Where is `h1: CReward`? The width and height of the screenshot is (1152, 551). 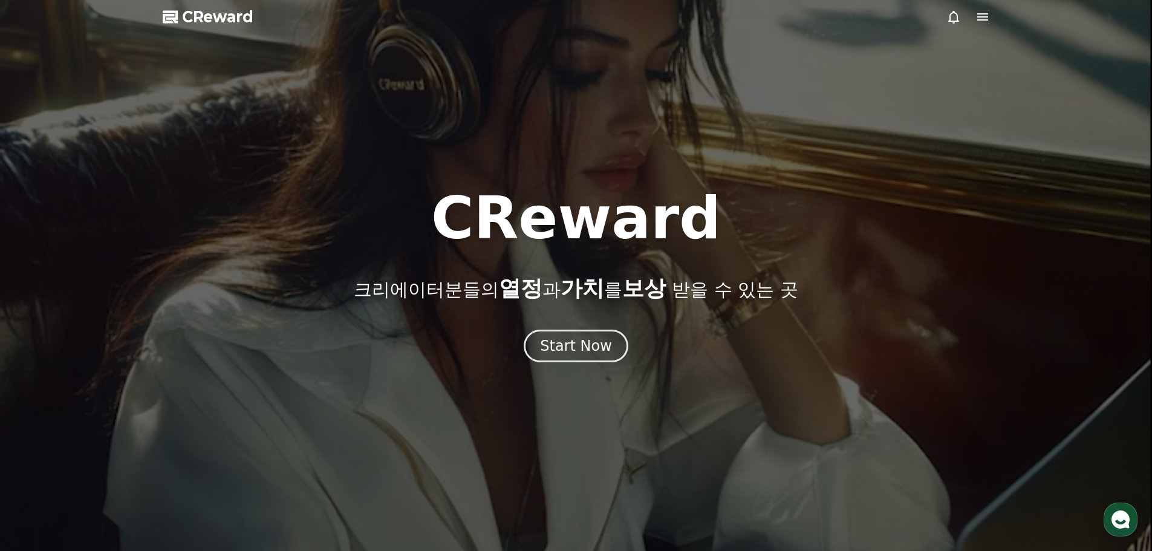 h1: CReward is located at coordinates (576, 218).